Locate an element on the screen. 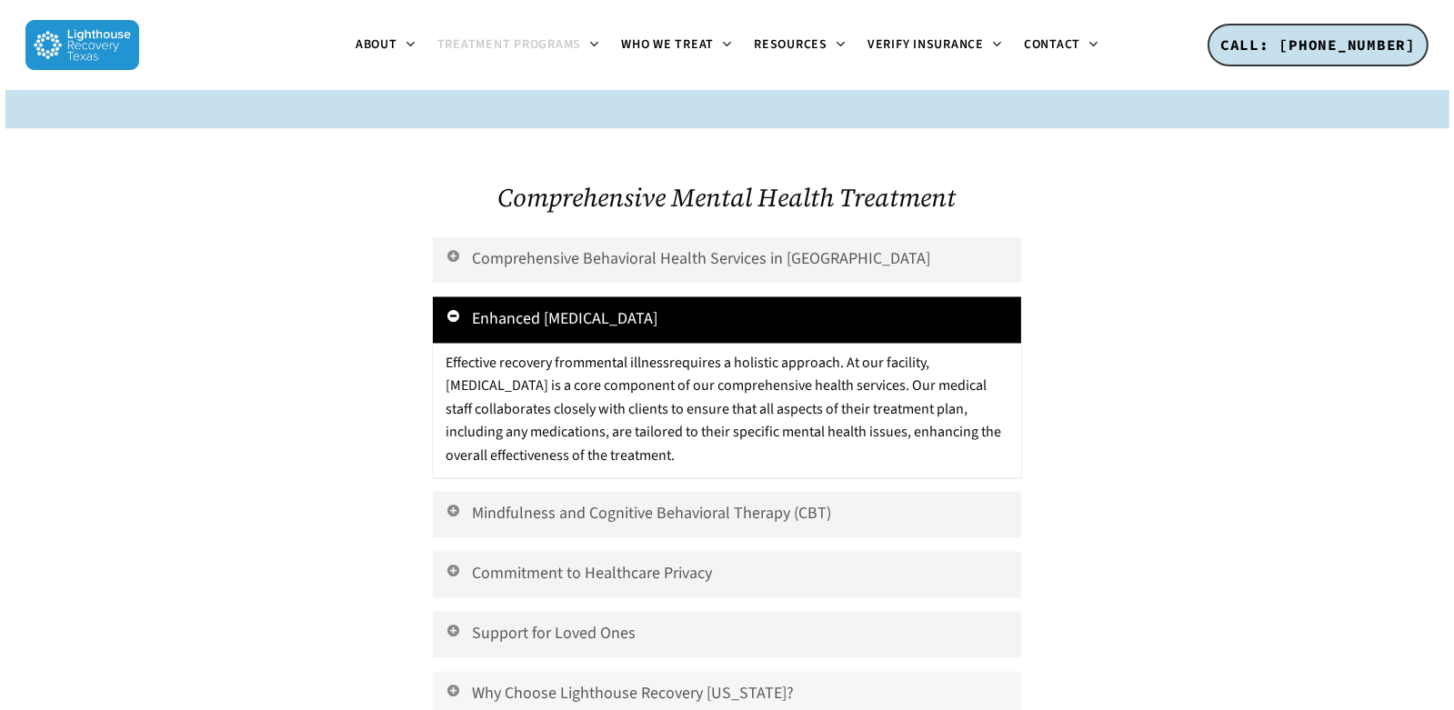 This screenshot has height=710, width=1454. span: Resources is located at coordinates (790, 45).